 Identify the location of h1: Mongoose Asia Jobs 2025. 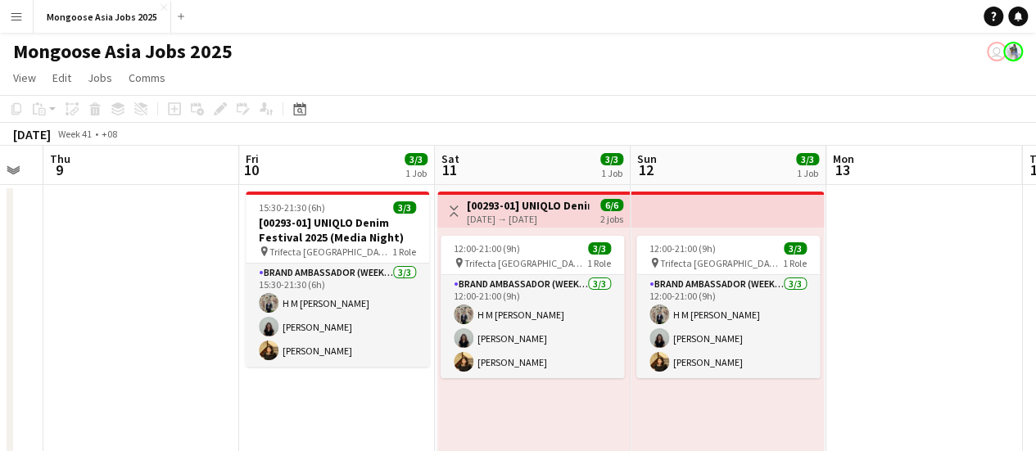
(123, 52).